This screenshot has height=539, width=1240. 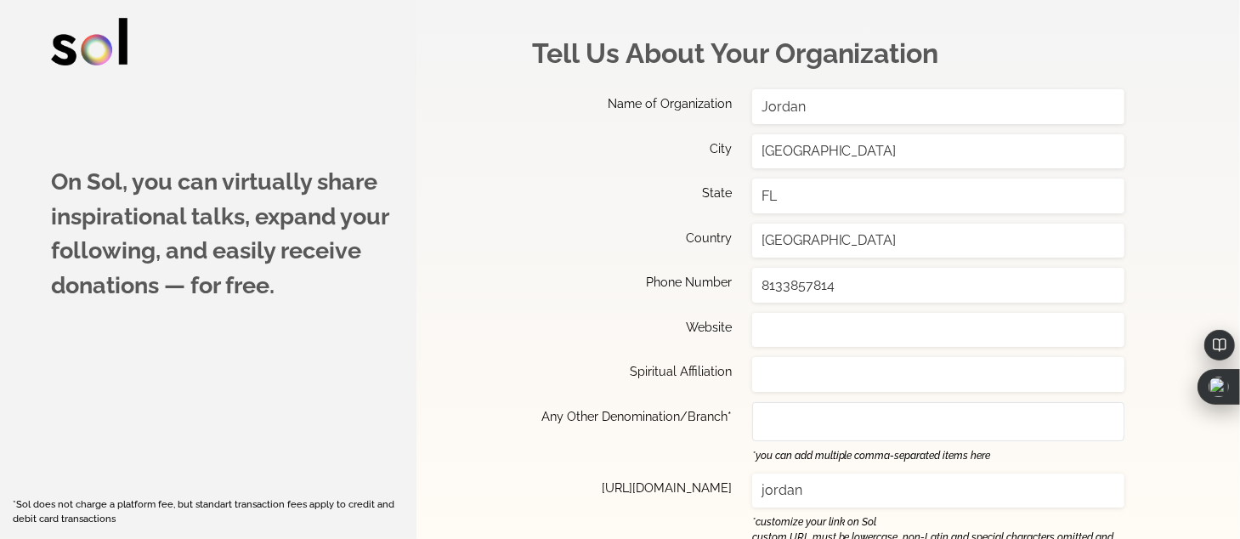 I want to click on label: Name of Organization, so click(x=631, y=104).